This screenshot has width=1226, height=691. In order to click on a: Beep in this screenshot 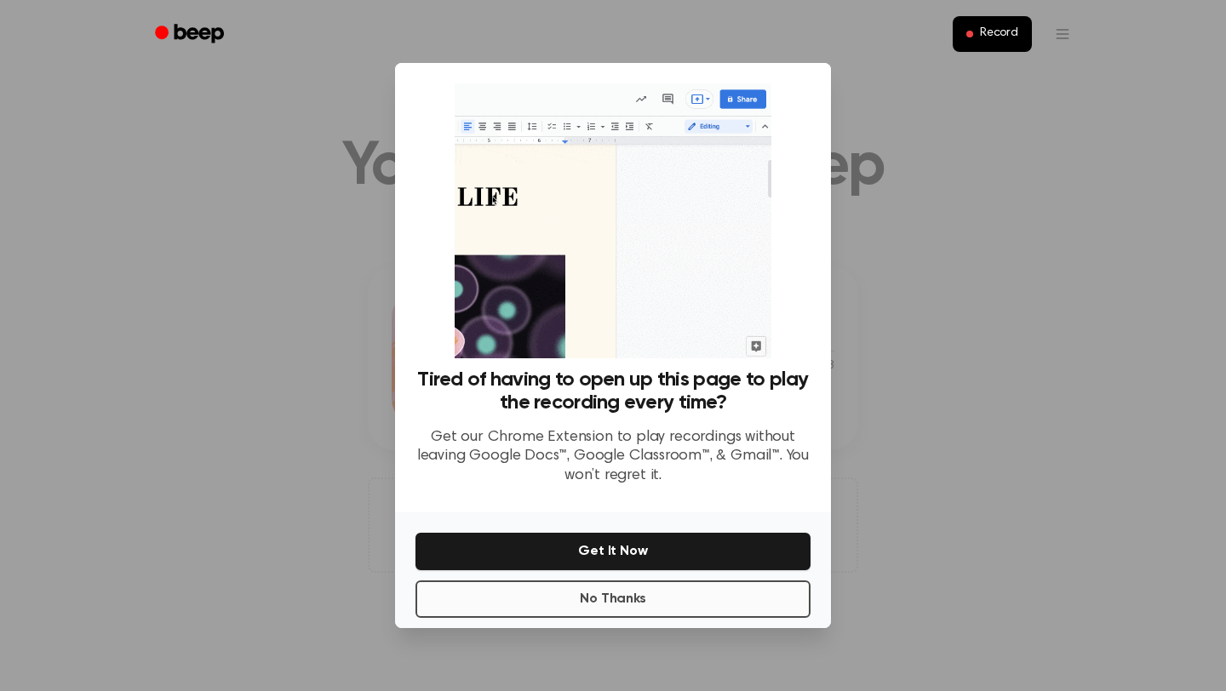, I will do `click(191, 34)`.